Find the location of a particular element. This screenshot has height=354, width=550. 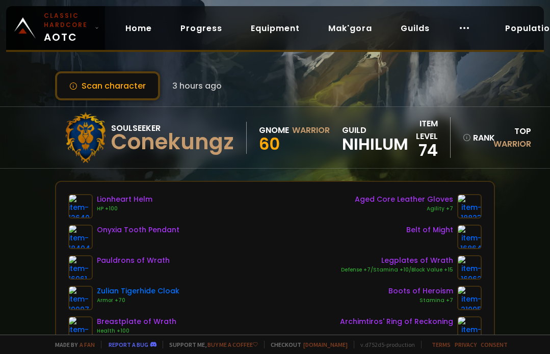

img: item-21995 is located at coordinates (469, 298).